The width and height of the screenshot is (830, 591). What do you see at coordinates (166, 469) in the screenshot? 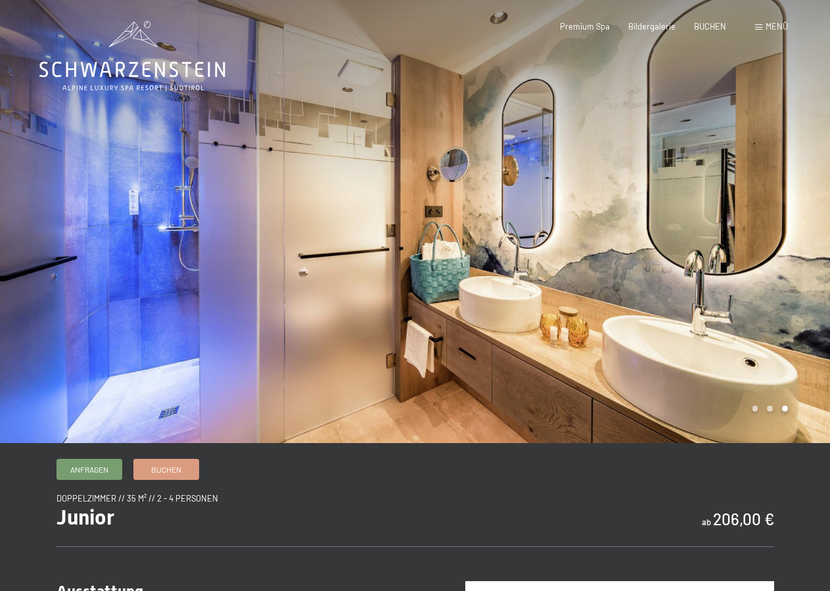
I see `a: Buchen` at bounding box center [166, 469].